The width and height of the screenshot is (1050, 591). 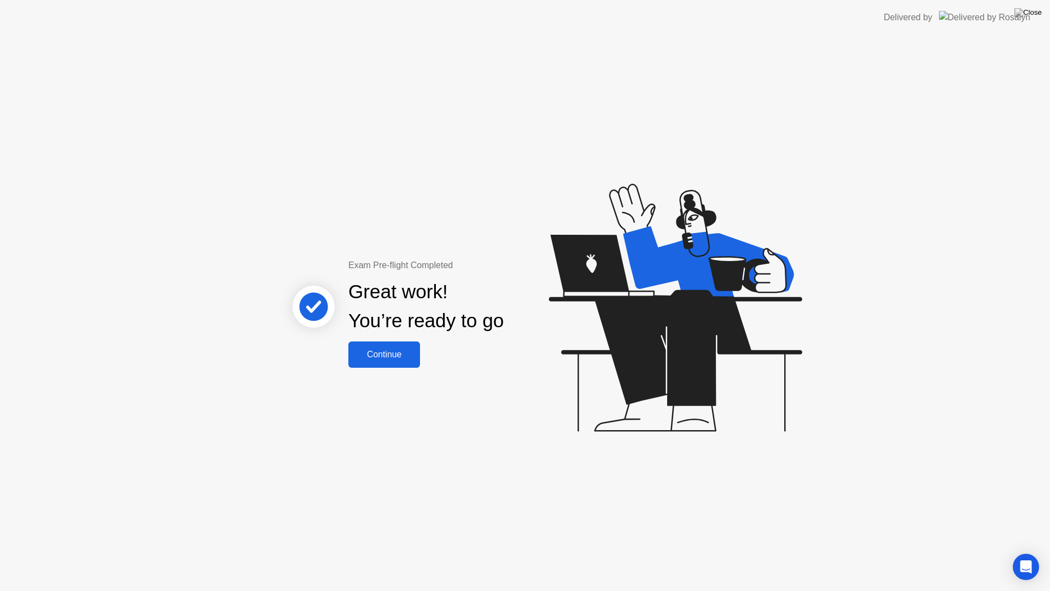 I want to click on div: Continue, so click(x=384, y=354).